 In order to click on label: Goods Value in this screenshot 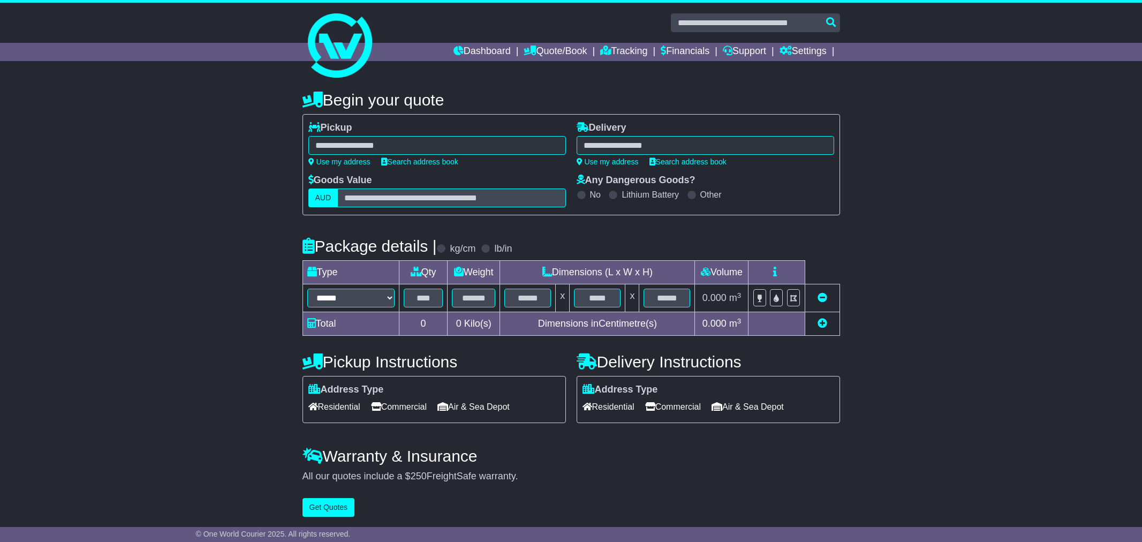, I will do `click(340, 180)`.